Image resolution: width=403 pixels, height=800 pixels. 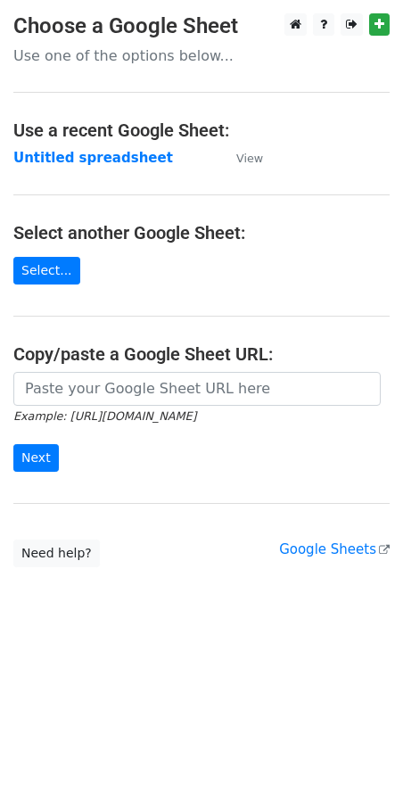 What do you see at coordinates (359, 757) in the screenshot?
I see `div: Chat Widget` at bounding box center [359, 757].